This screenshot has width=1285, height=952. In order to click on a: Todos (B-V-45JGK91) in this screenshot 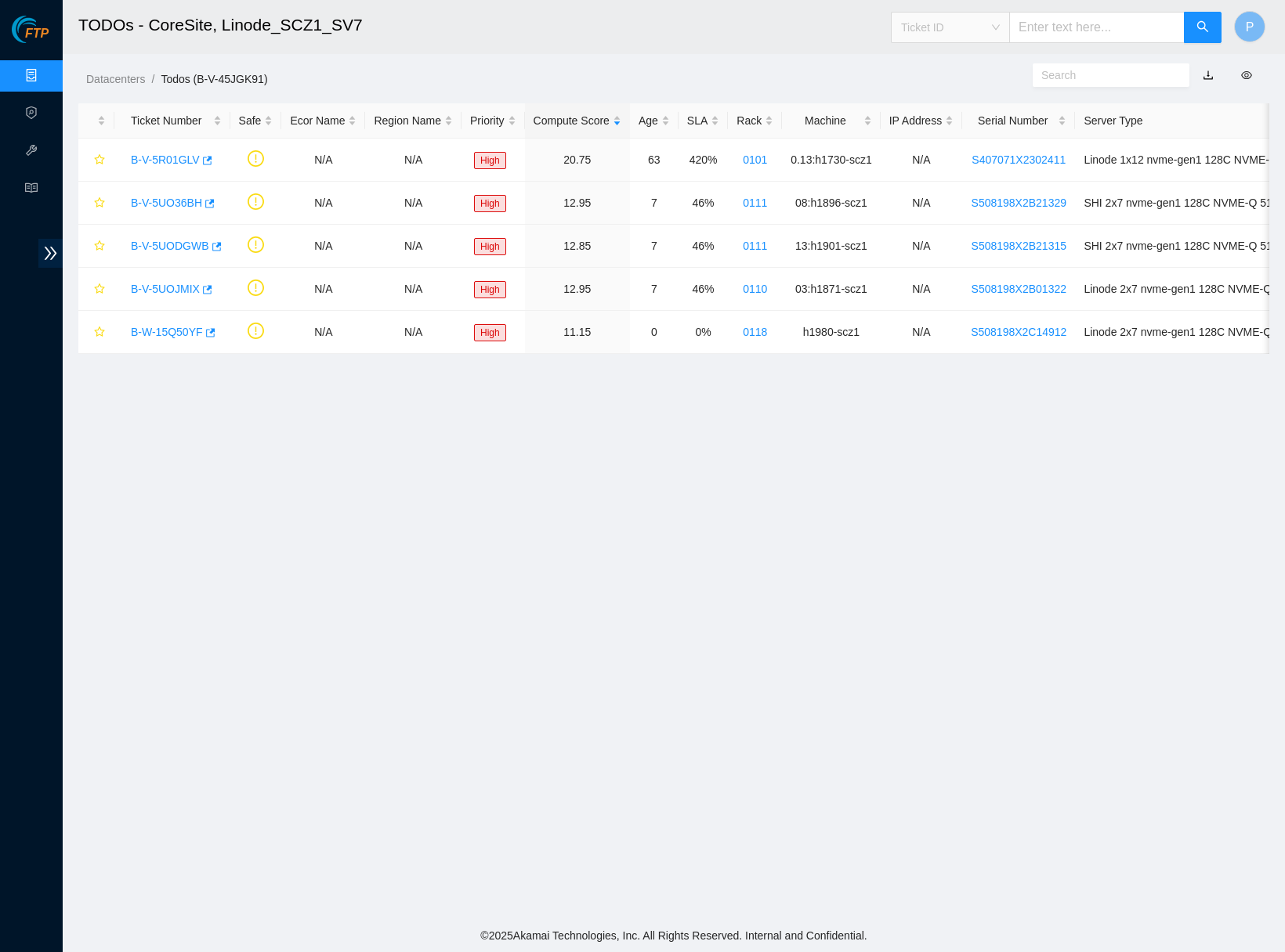, I will do `click(214, 79)`.